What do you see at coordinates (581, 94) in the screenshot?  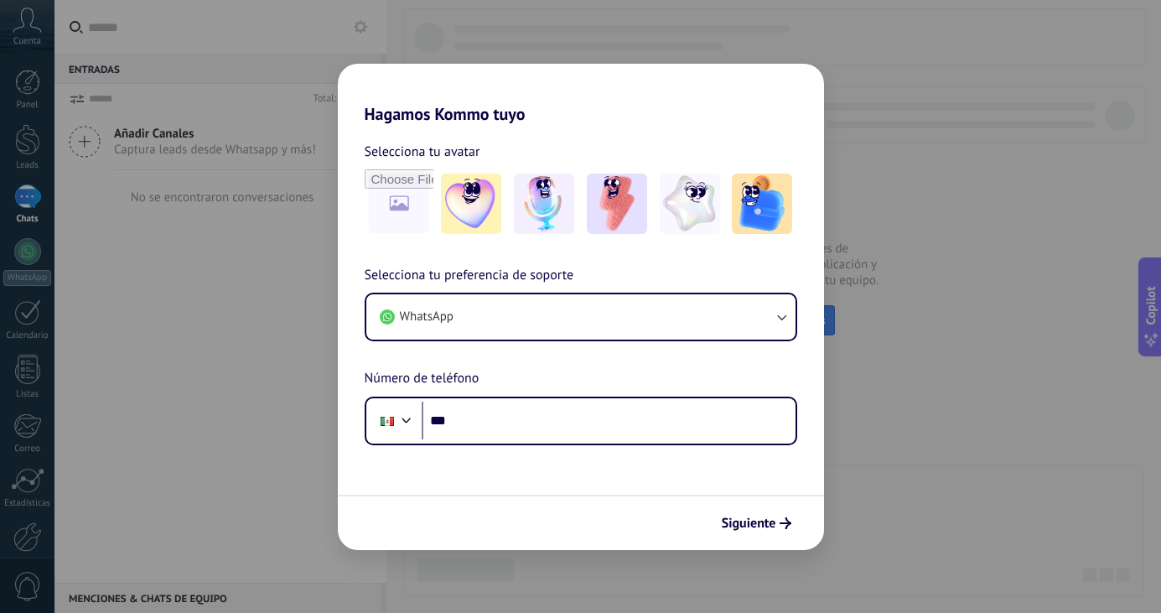 I see `h2: Hagamos Kommo tuyo` at bounding box center [581, 94].